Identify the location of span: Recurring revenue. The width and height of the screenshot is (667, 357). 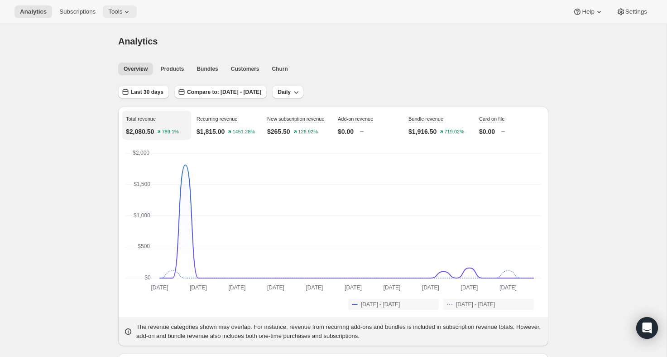
(217, 119).